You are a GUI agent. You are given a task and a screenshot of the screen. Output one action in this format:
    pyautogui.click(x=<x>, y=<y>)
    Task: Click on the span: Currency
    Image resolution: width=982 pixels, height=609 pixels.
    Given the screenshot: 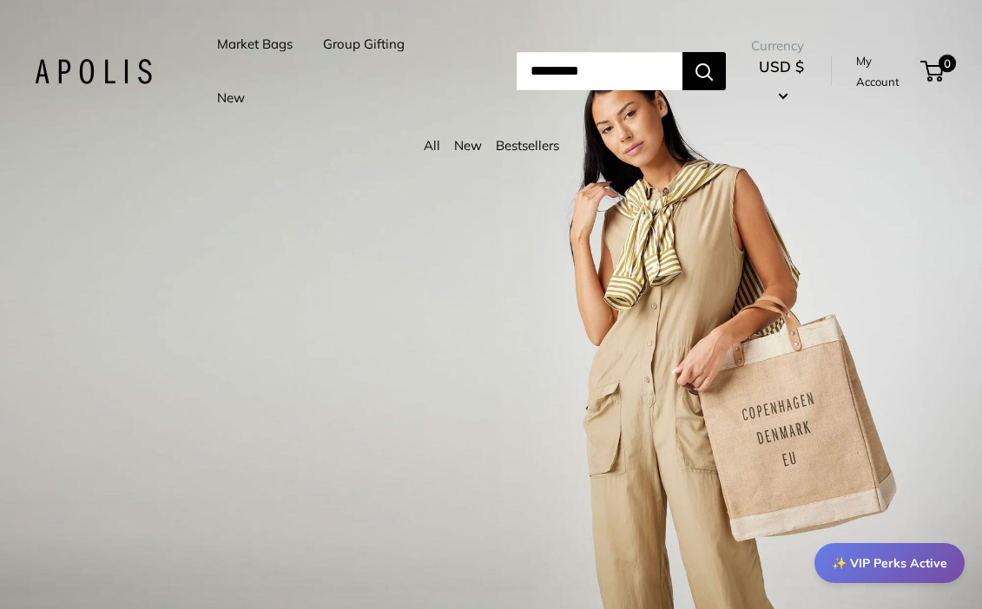 What is the action you would take?
    pyautogui.click(x=781, y=46)
    